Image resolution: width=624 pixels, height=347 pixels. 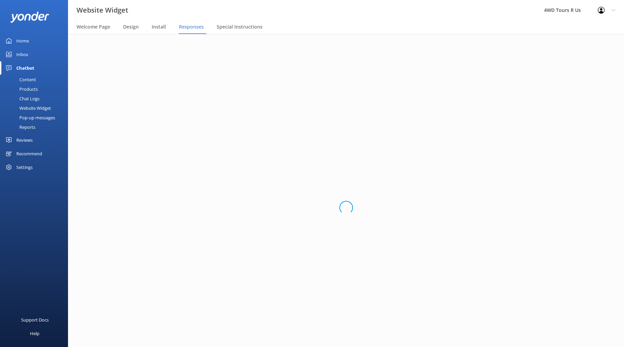 What do you see at coordinates (24, 140) in the screenshot?
I see `div: Reviews` at bounding box center [24, 140].